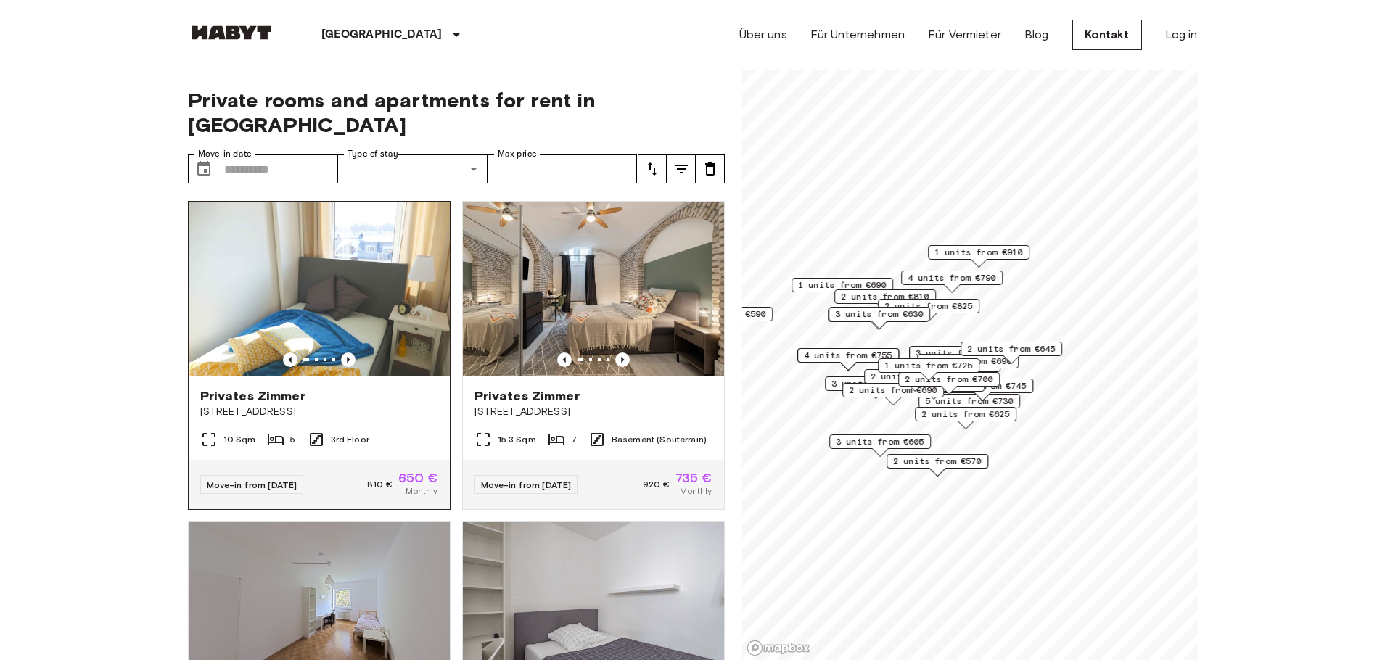  Describe the element at coordinates (225, 154) in the screenshot. I see `label: Move-in date` at that location.